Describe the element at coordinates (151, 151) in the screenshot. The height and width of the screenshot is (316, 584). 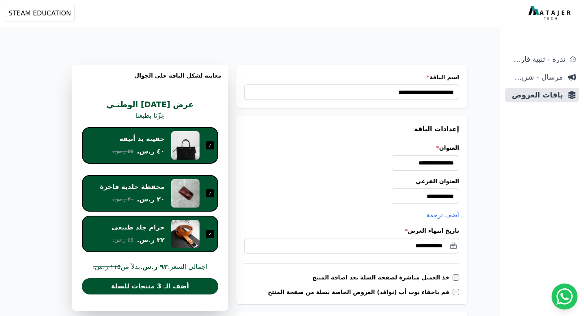
I see `span: ٤٠ ر.س.` at that location.